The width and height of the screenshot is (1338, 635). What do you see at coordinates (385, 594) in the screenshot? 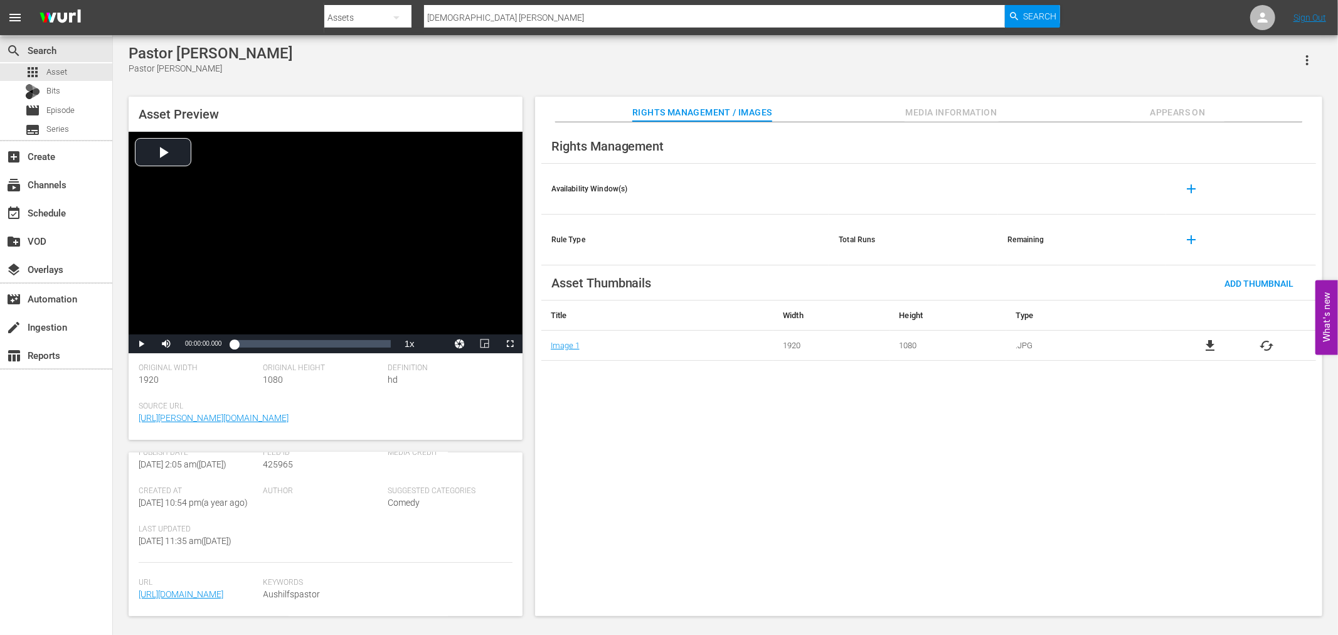
I see `span: Aushilfspastor` at bounding box center [385, 594].